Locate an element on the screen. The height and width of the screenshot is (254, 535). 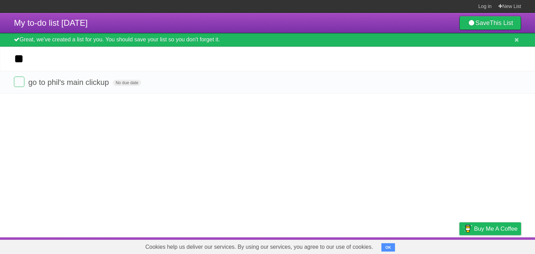
button: OK is located at coordinates (388, 248).